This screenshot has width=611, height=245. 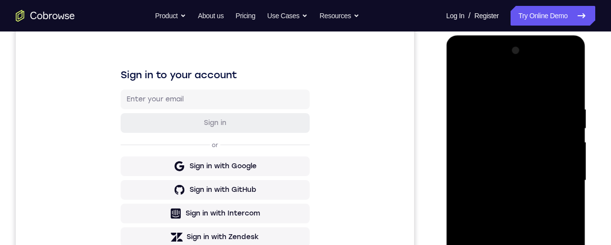 What do you see at coordinates (200, 123) in the screenshot?
I see `button: Sign in` at bounding box center [200, 123].